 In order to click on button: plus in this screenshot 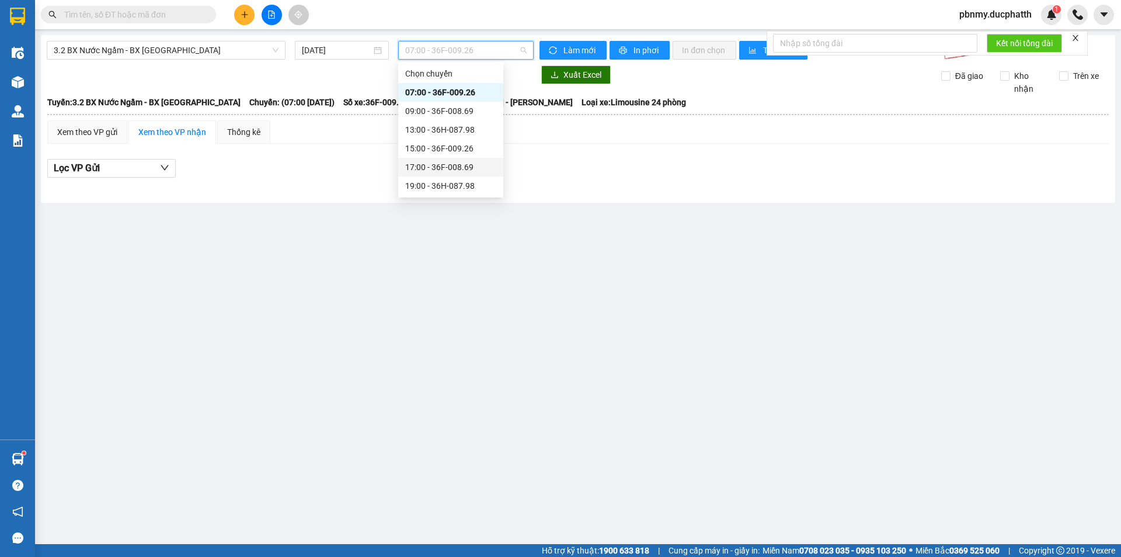, I will do `click(244, 15)`.